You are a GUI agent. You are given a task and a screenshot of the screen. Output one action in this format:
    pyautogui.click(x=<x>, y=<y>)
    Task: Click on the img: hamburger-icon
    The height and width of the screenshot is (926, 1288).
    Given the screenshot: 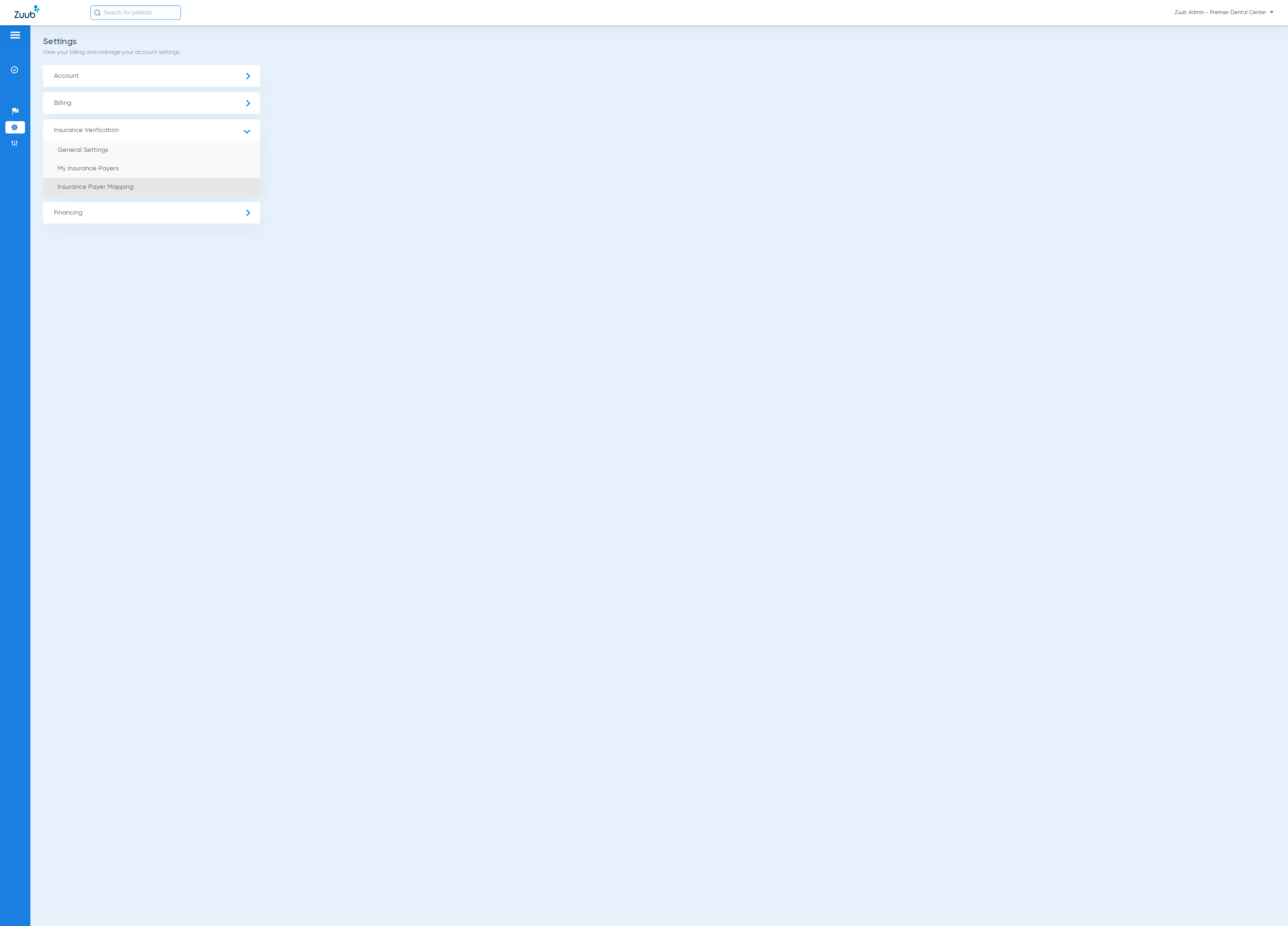 What is the action you would take?
    pyautogui.click(x=15, y=36)
    